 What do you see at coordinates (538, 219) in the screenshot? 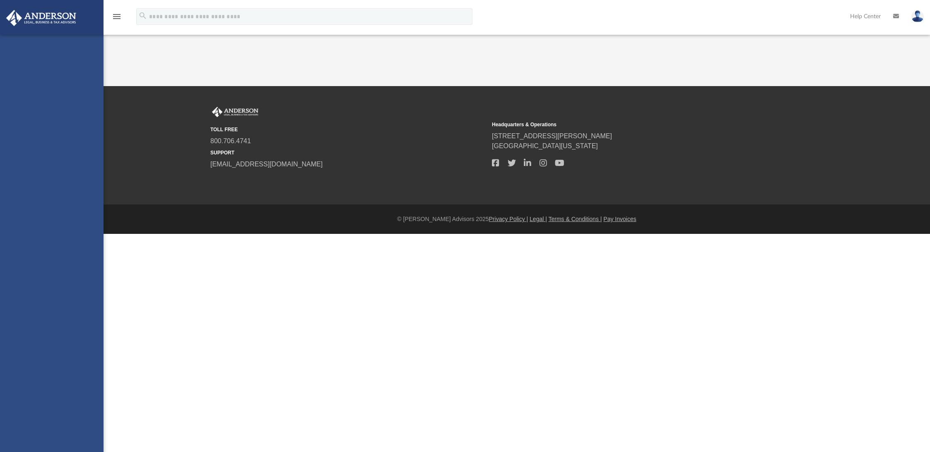
I see `a: Legal |` at bounding box center [538, 219].